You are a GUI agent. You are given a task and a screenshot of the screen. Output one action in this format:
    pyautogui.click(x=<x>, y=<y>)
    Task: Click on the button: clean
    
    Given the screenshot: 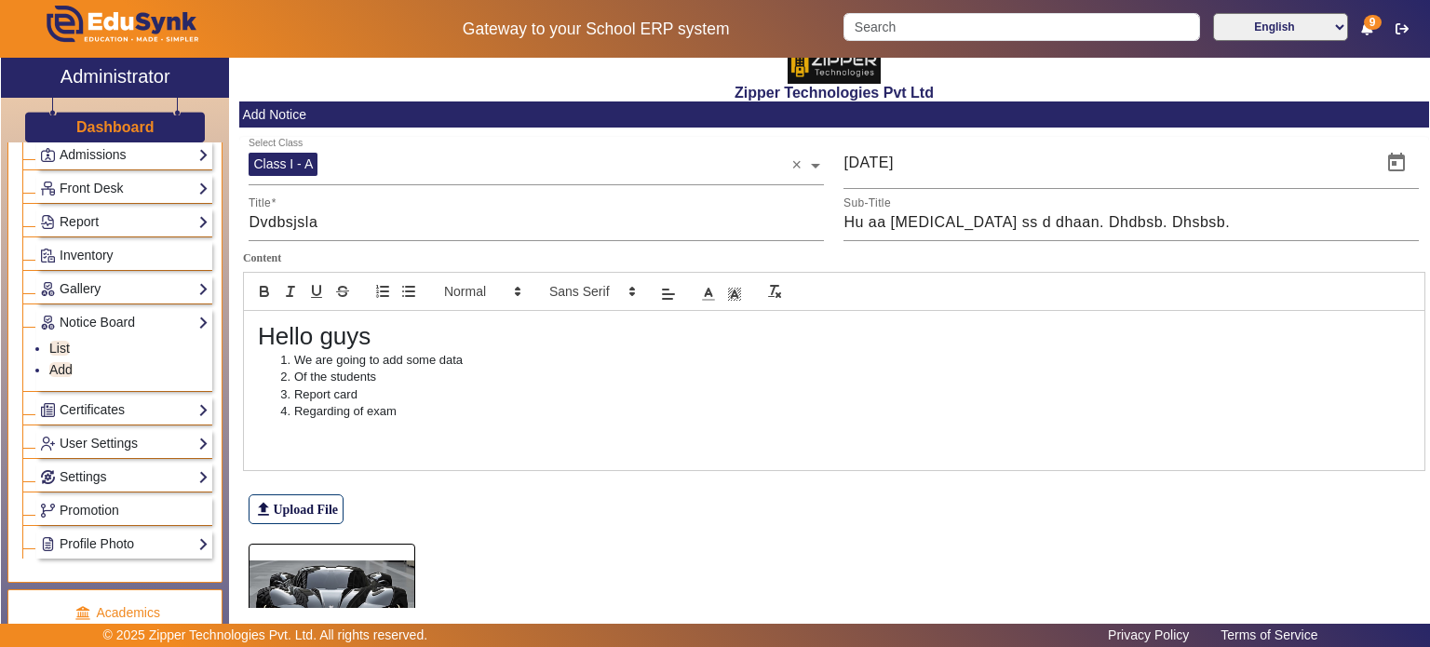 What is the action you would take?
    pyautogui.click(x=775, y=291)
    